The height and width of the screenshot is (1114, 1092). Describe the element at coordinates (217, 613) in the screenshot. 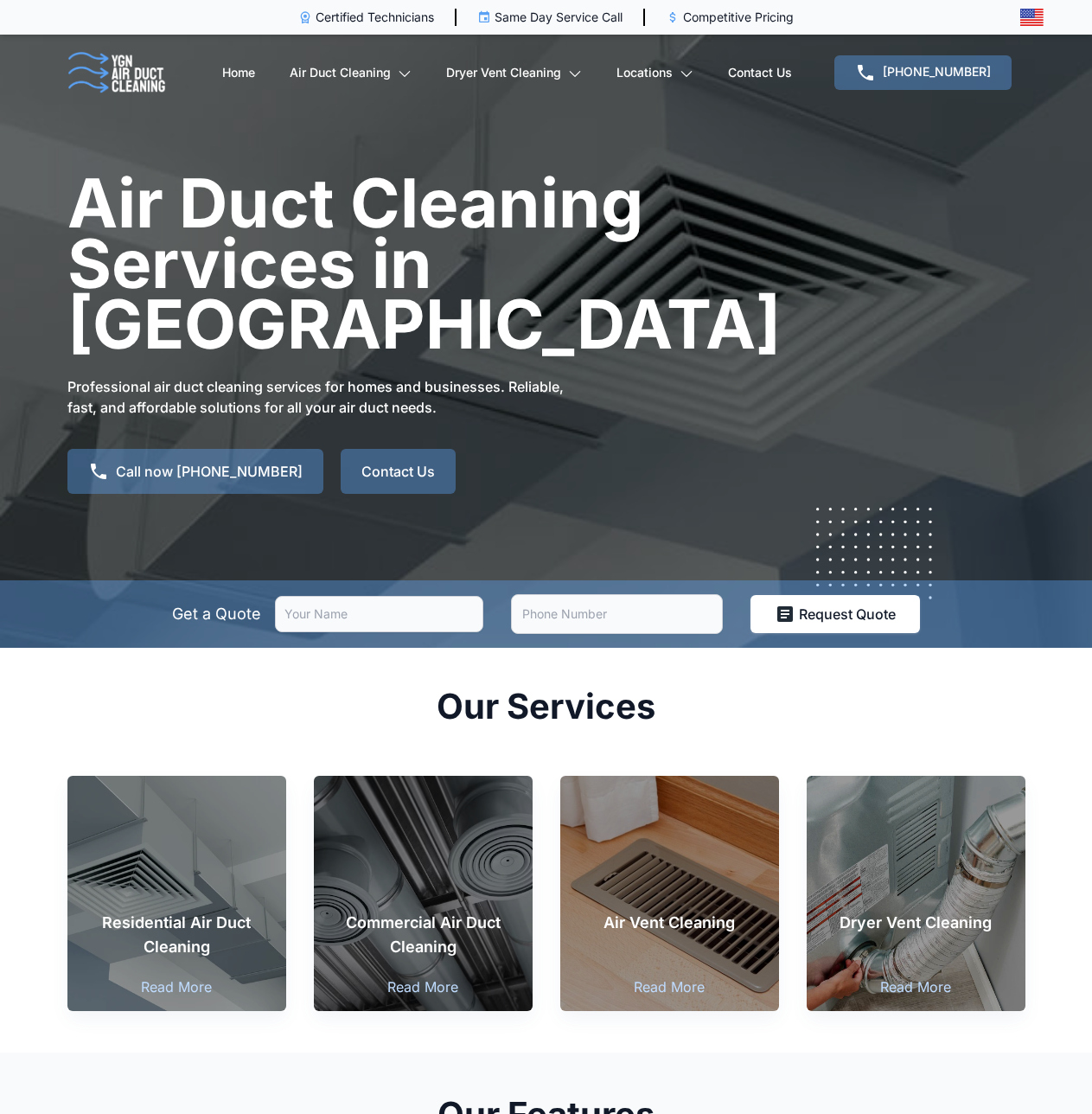

I see `p: Get a Quote` at that location.